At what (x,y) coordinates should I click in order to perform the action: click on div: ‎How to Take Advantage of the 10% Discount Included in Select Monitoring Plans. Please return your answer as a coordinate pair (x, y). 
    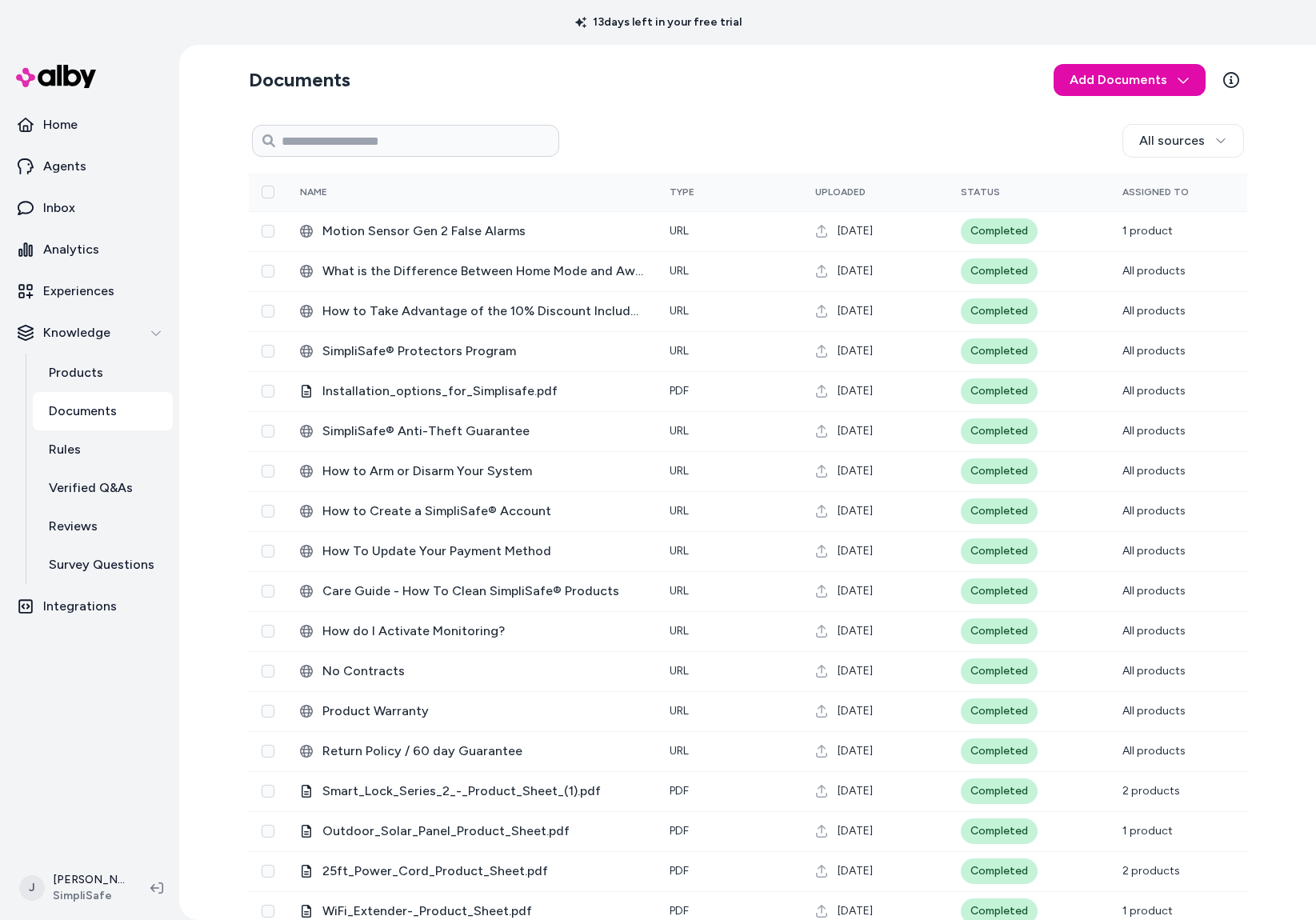
    Looking at the image, I should click on (472, 311).